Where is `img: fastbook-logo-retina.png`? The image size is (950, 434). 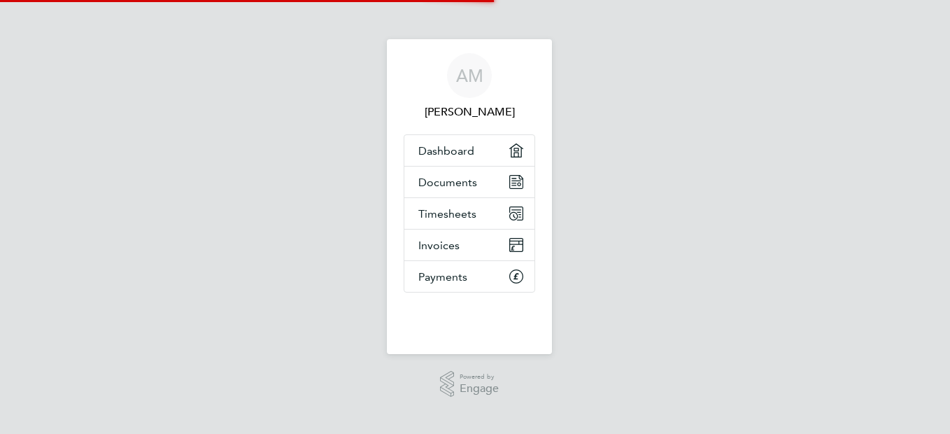 img: fastbook-logo-retina.png is located at coordinates (469, 317).